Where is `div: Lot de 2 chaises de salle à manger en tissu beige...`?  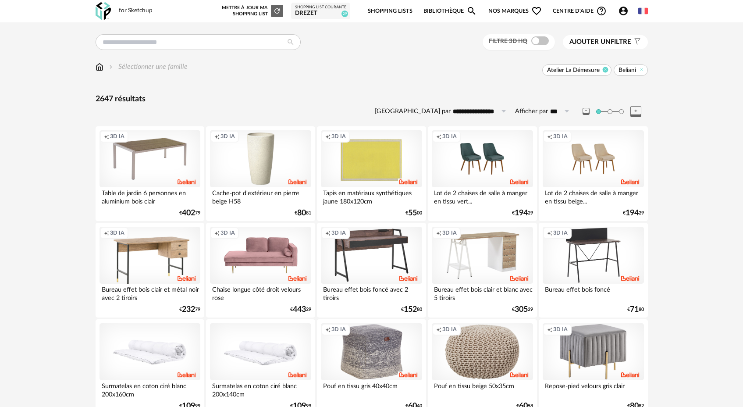
div: Lot de 2 chaises de salle à manger en tissu beige... is located at coordinates (593, 196).